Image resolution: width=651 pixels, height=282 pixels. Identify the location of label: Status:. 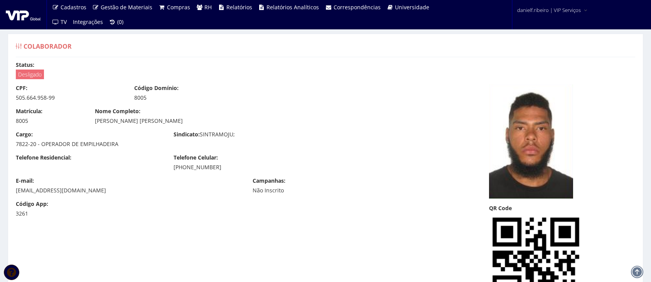
(25, 65).